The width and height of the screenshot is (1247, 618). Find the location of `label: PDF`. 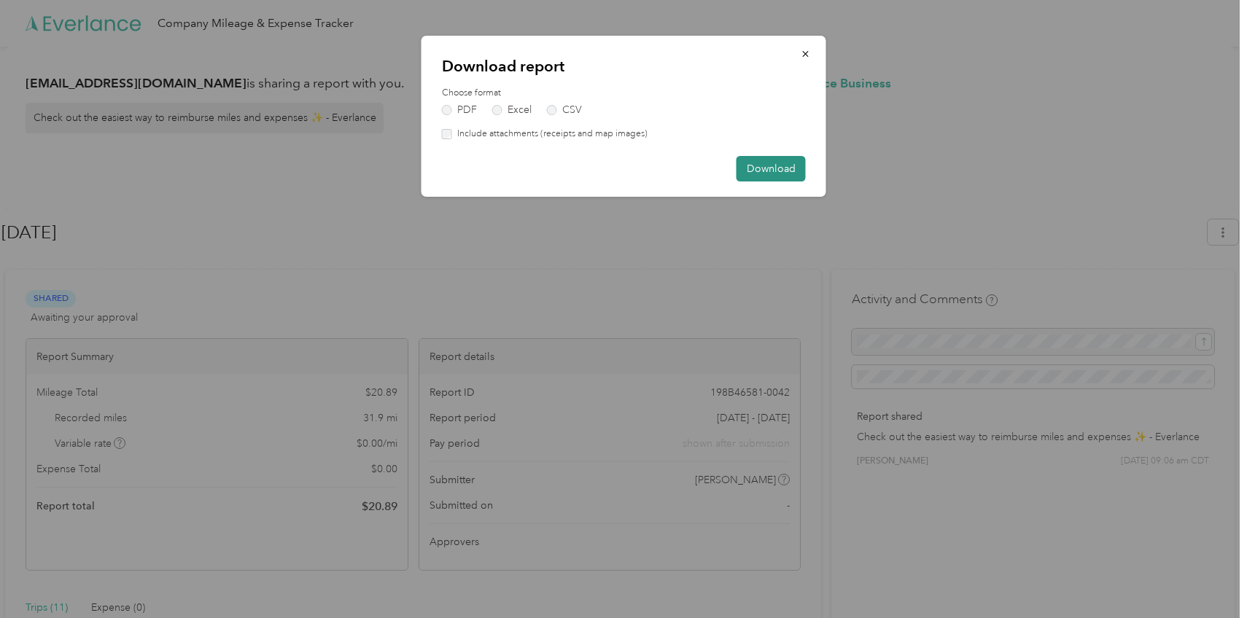

label: PDF is located at coordinates (459, 110).